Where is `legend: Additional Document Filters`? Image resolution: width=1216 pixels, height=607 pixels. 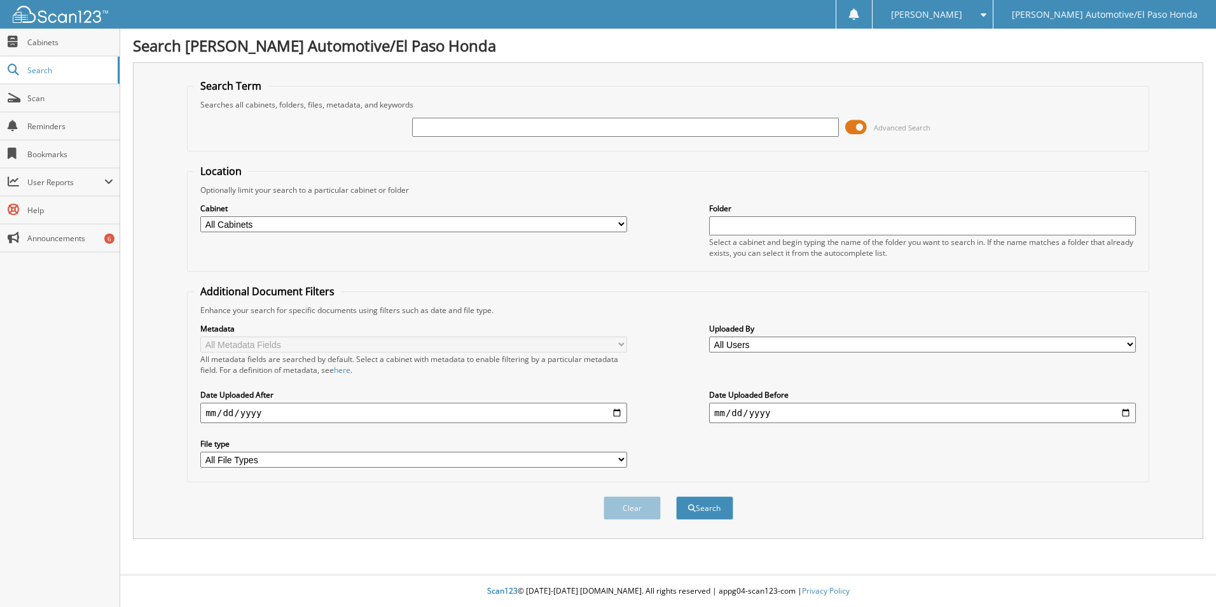
legend: Additional Document Filters is located at coordinates (267, 291).